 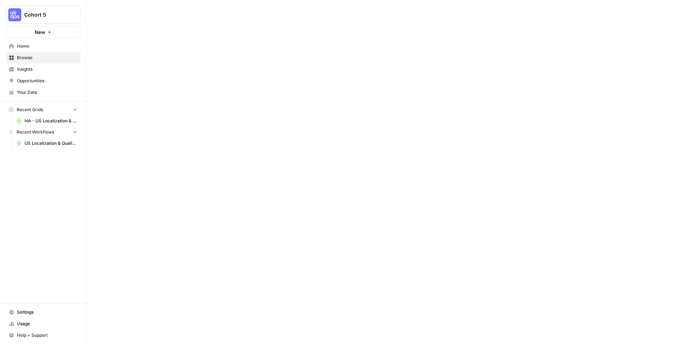 What do you see at coordinates (51, 121) in the screenshot?
I see `span: HA - US Localization & Quality Check` at bounding box center [51, 121].